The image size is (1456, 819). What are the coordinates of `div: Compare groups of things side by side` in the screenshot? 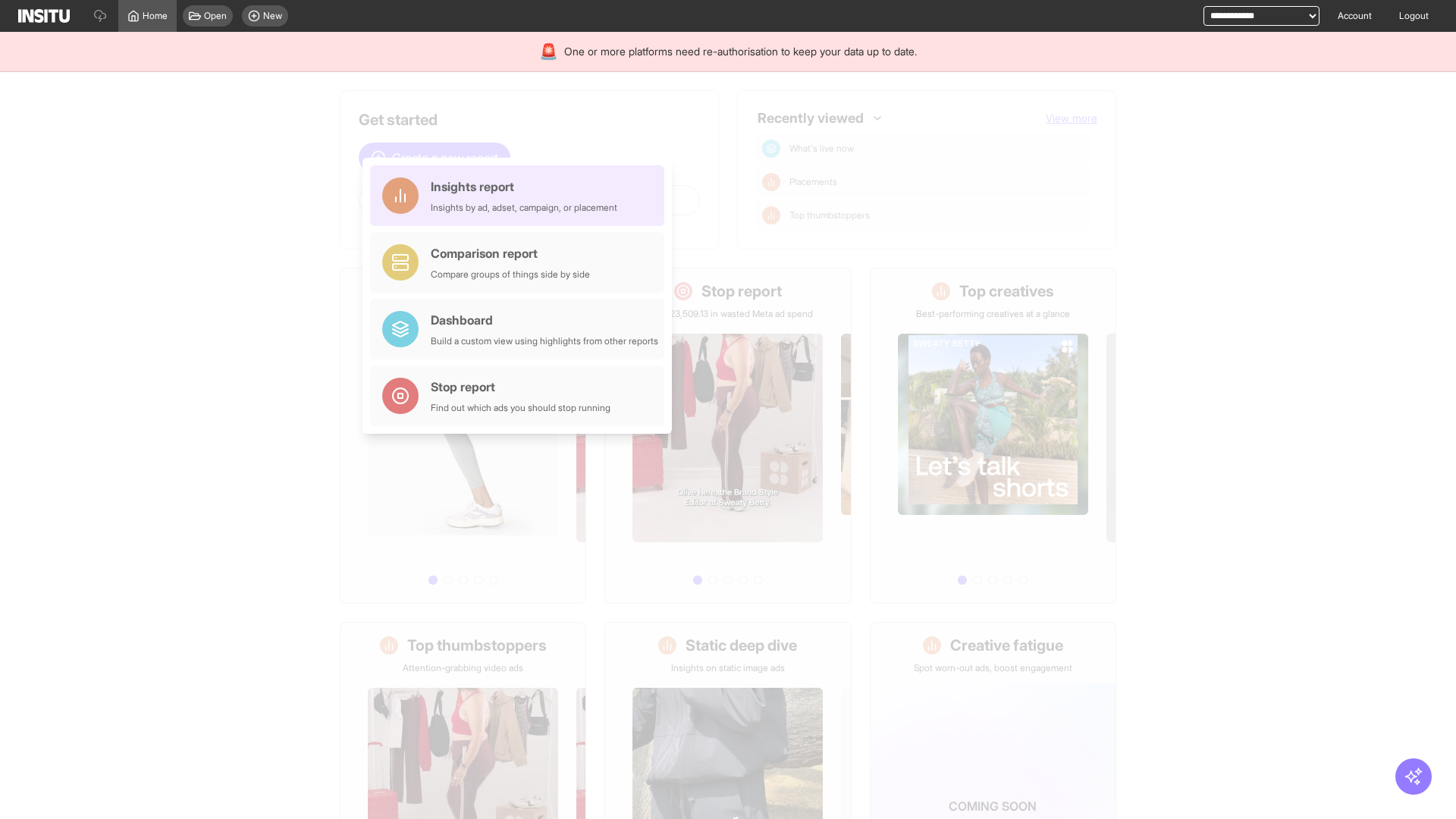 It's located at (511, 274).